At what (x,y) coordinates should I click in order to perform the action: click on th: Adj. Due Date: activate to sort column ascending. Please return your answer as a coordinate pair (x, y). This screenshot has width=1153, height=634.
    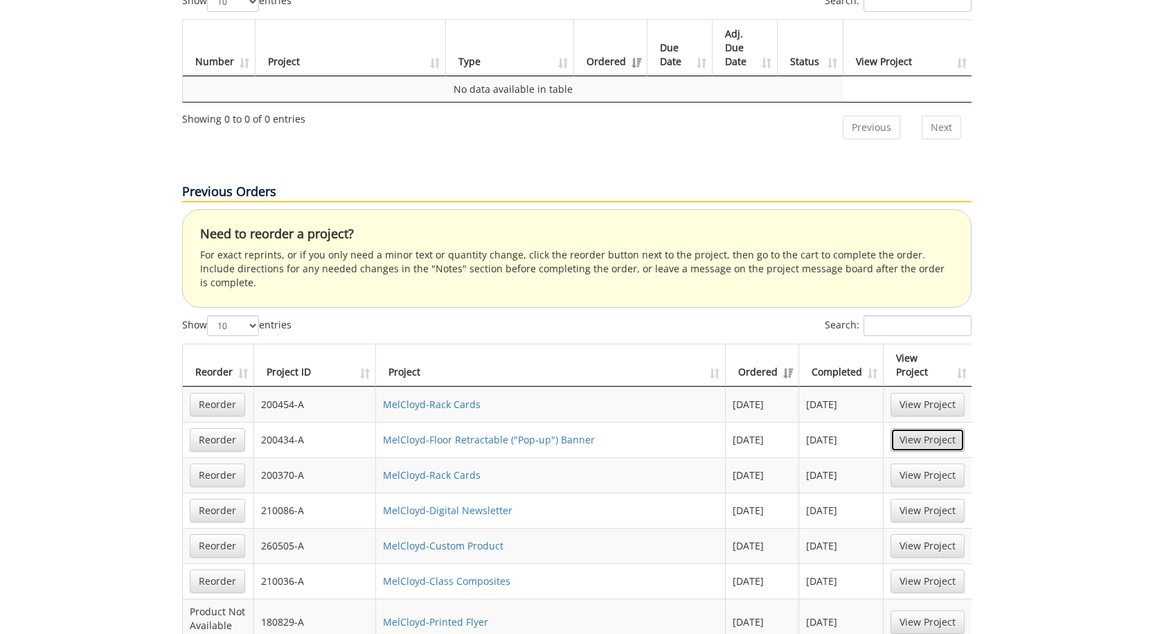
    Looking at the image, I should click on (745, 48).